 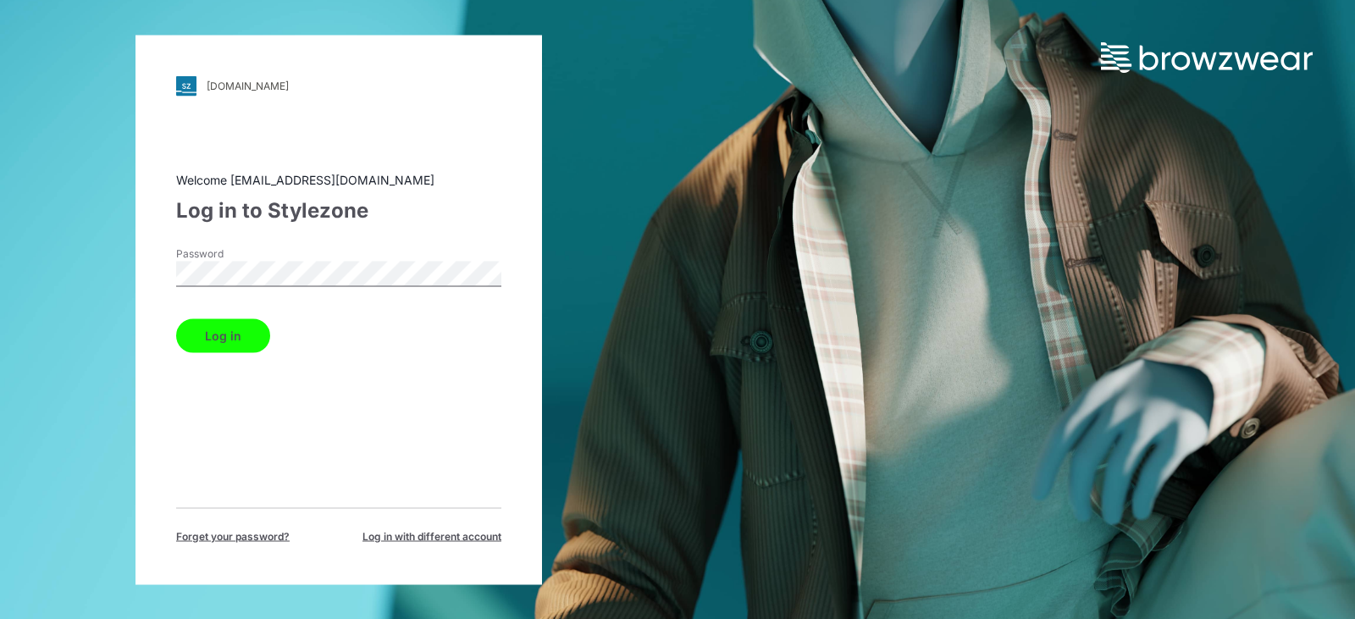 I want to click on label: Password, so click(x=235, y=253).